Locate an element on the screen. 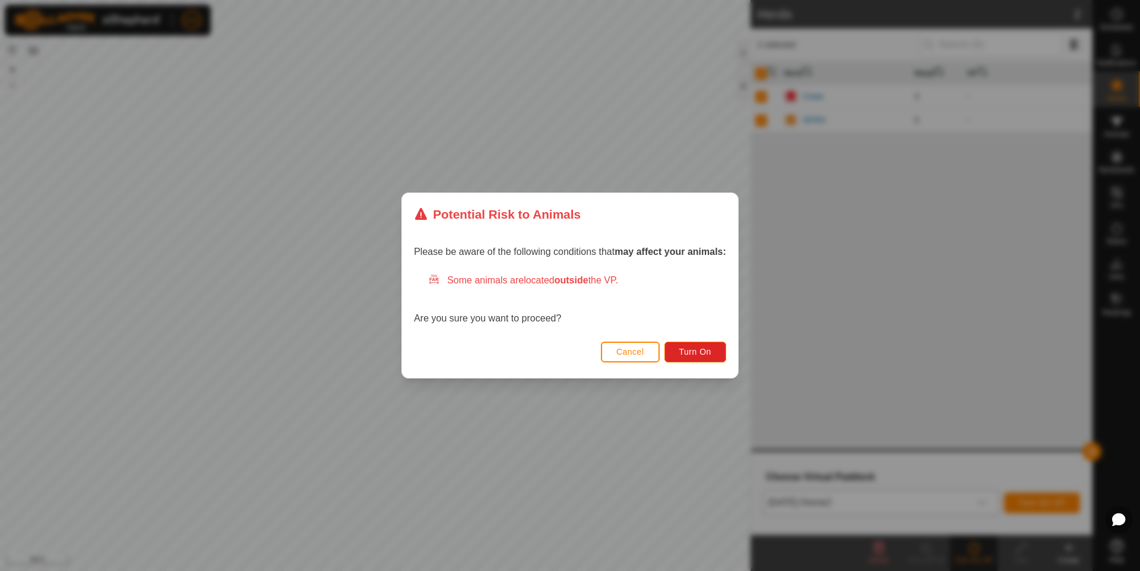  span: Please be aware of the following conditions that is located at coordinates (570, 251).